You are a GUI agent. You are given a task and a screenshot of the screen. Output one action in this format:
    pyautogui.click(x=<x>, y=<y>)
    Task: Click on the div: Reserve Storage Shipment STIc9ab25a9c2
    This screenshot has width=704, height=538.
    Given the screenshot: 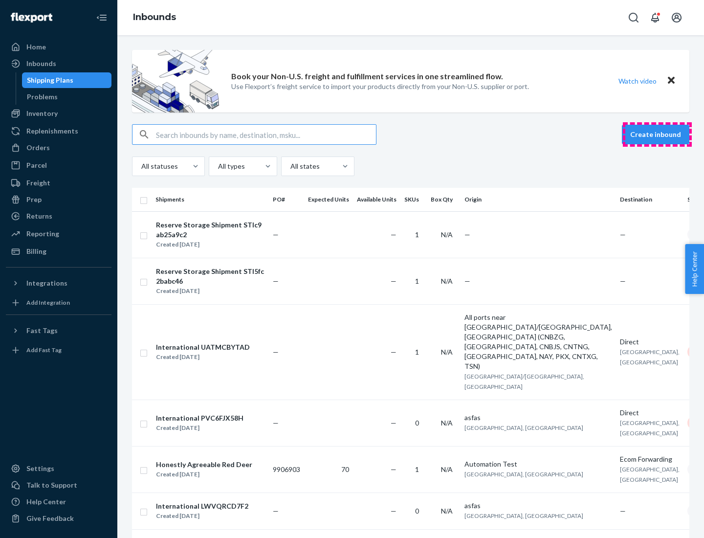 What is the action you would take?
    pyautogui.click(x=210, y=230)
    